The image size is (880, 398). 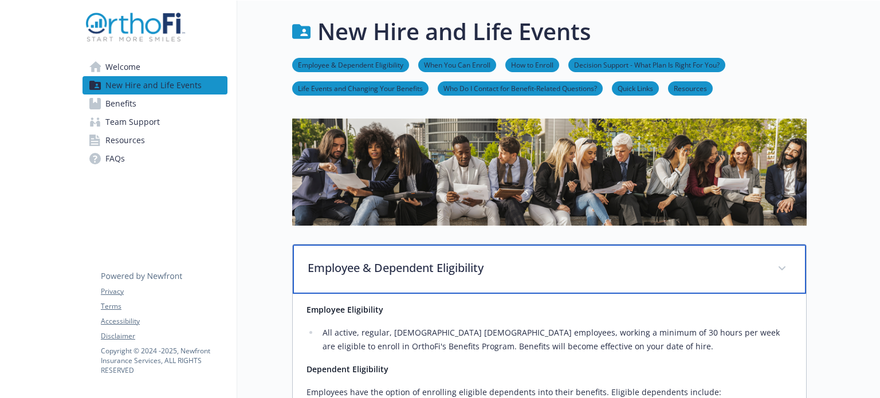 What do you see at coordinates (550, 269) in the screenshot?
I see `div: Employee & Dependent Eligibility` at bounding box center [550, 269].